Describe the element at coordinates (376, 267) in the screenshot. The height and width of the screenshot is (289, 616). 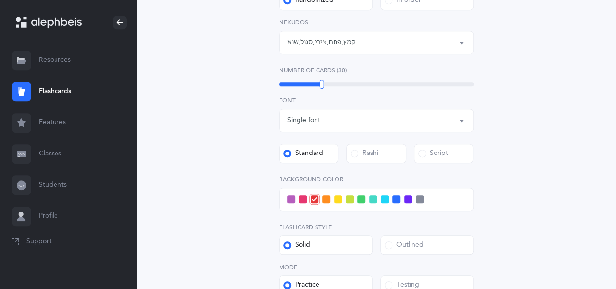
I see `label: Mode` at that location.